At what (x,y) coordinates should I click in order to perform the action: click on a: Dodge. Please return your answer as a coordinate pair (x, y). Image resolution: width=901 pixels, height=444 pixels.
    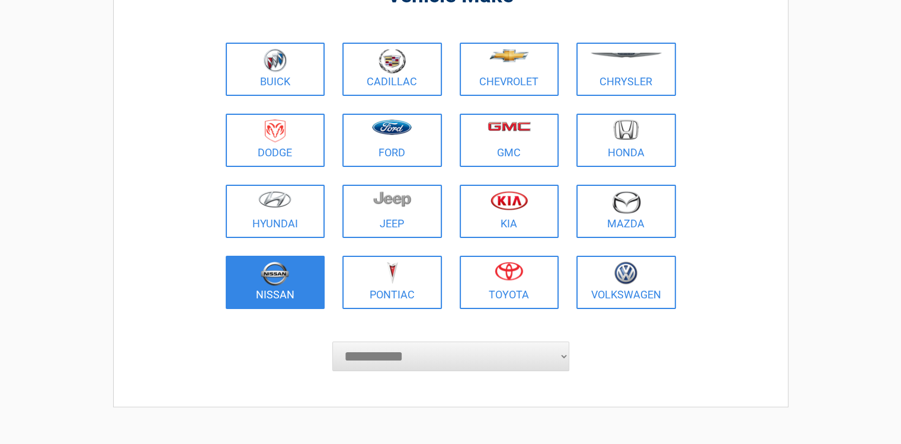
    Looking at the image, I should click on (275, 140).